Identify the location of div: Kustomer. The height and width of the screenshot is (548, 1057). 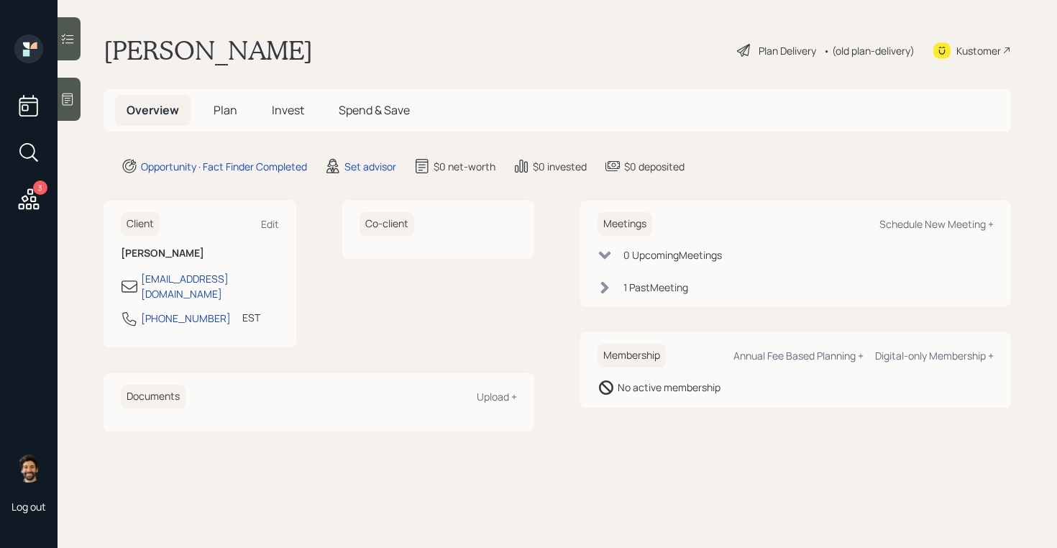
(979, 50).